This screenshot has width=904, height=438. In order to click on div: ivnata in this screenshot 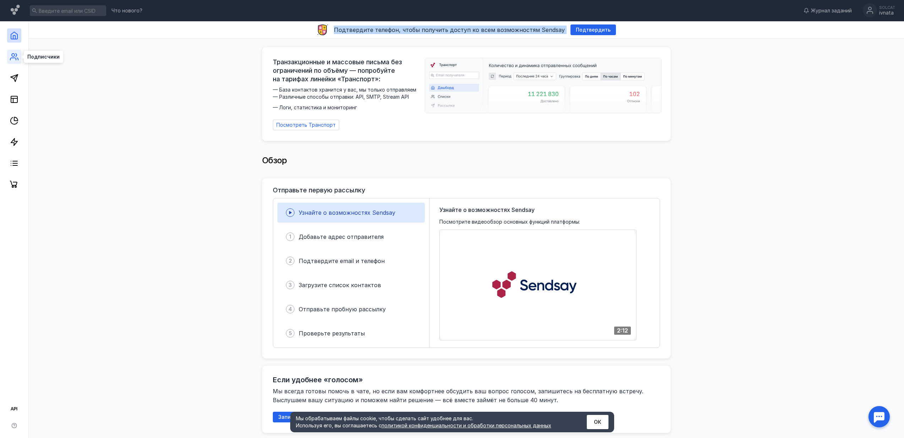, I will do `click(887, 13)`.